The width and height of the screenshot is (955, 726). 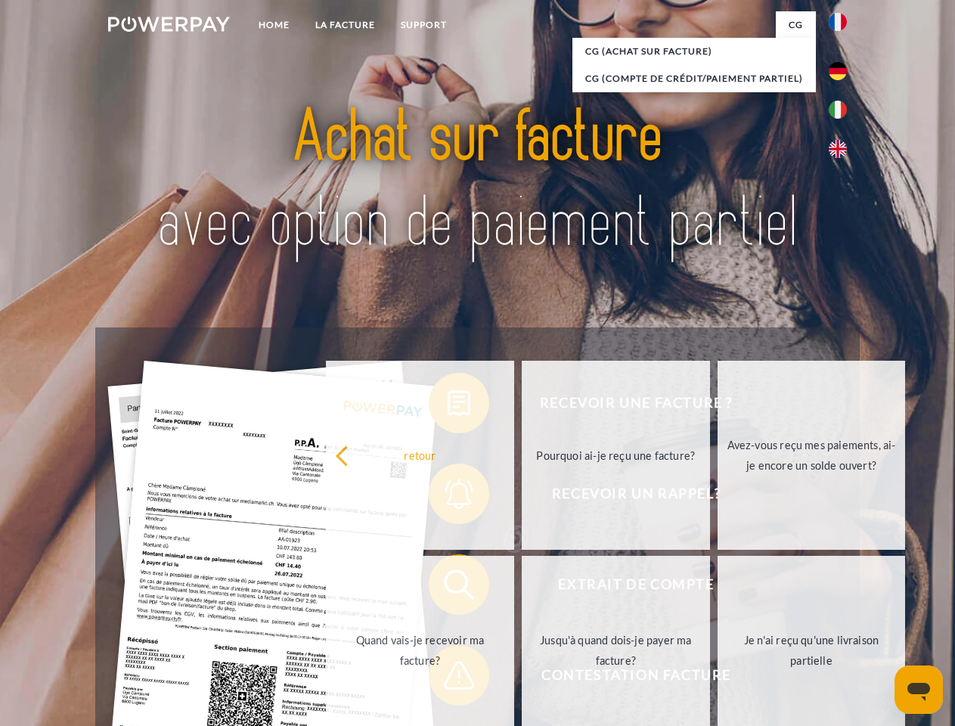 I want to click on img: it, so click(x=838, y=110).